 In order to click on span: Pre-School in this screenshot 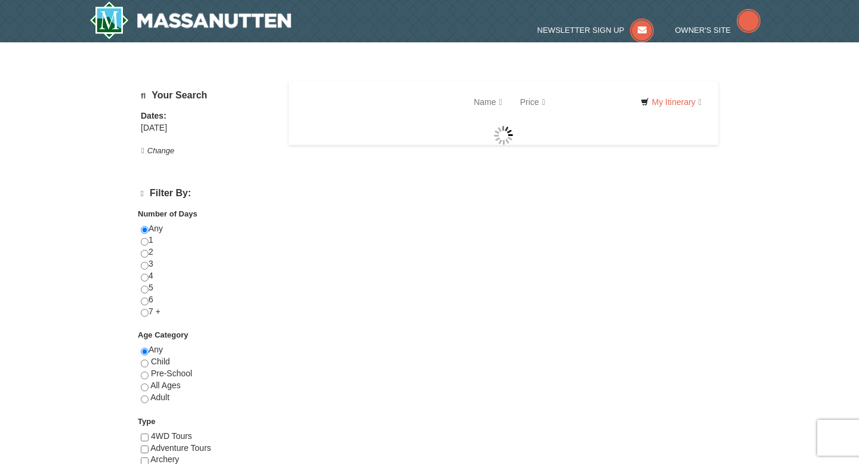, I will do `click(171, 374)`.